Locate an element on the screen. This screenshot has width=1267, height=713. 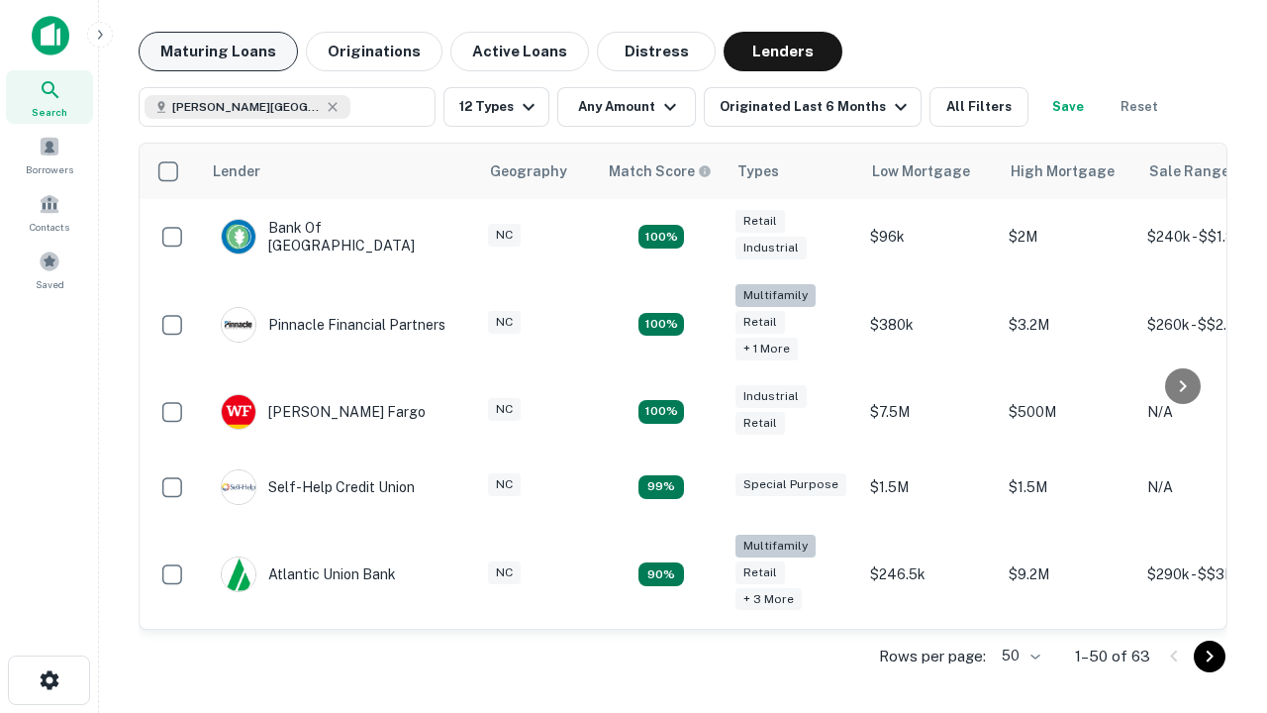
td: $7.5M is located at coordinates (930, 412).